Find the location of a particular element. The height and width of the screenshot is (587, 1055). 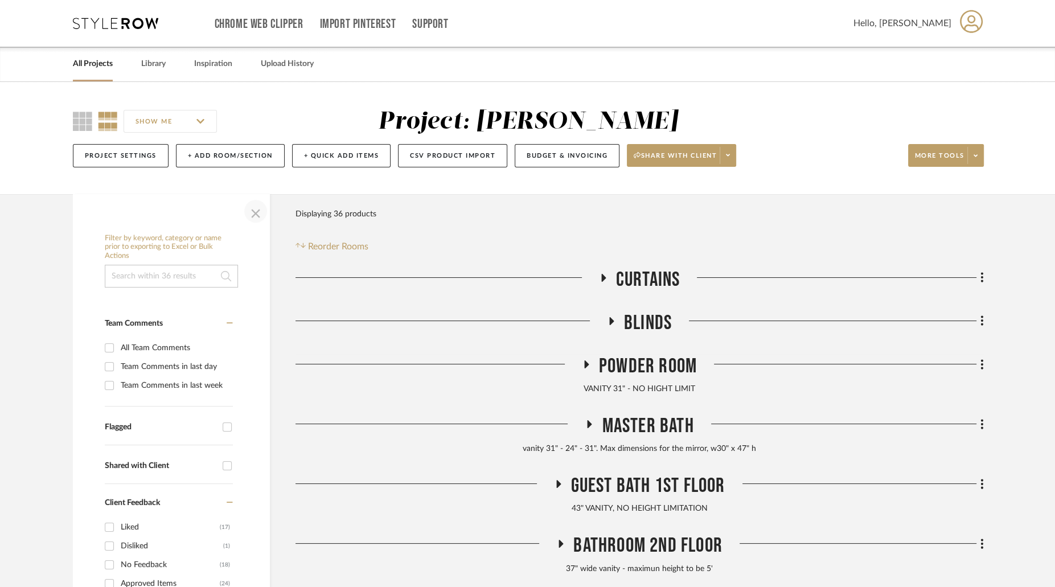

span: Client Feedback is located at coordinates (132, 503).